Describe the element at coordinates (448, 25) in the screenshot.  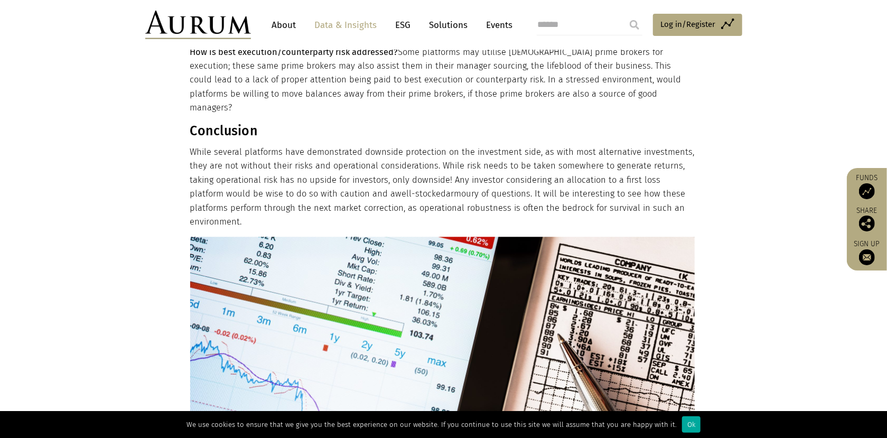
I see `a: Solutions` at that location.